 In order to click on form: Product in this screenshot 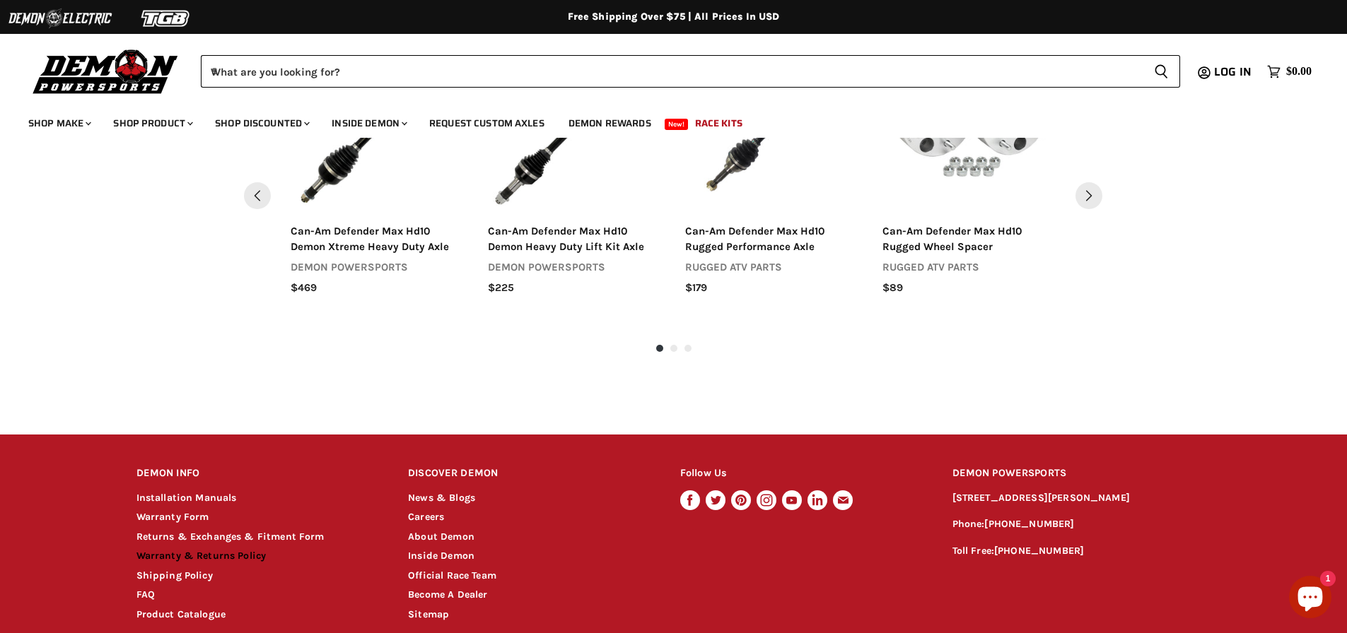, I will do `click(690, 71)`.